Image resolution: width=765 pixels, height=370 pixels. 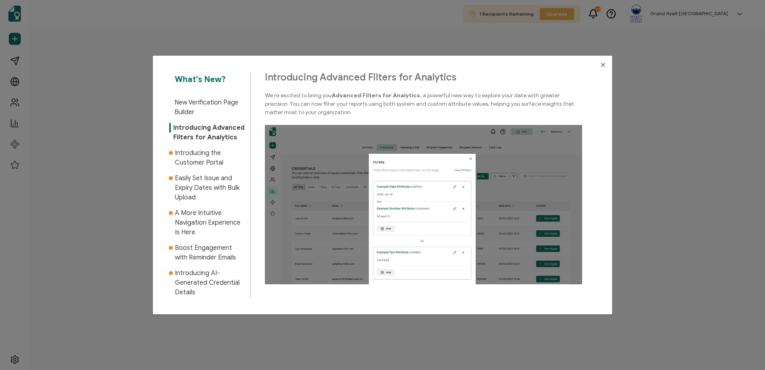 What do you see at coordinates (206, 80) in the screenshot?
I see `span: What's New?` at bounding box center [206, 80].